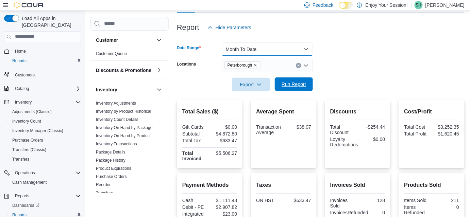 This screenshot has height=217, width=470. Describe the element at coordinates (27, 121) in the screenshot. I see `a: Inventory Count` at that location.